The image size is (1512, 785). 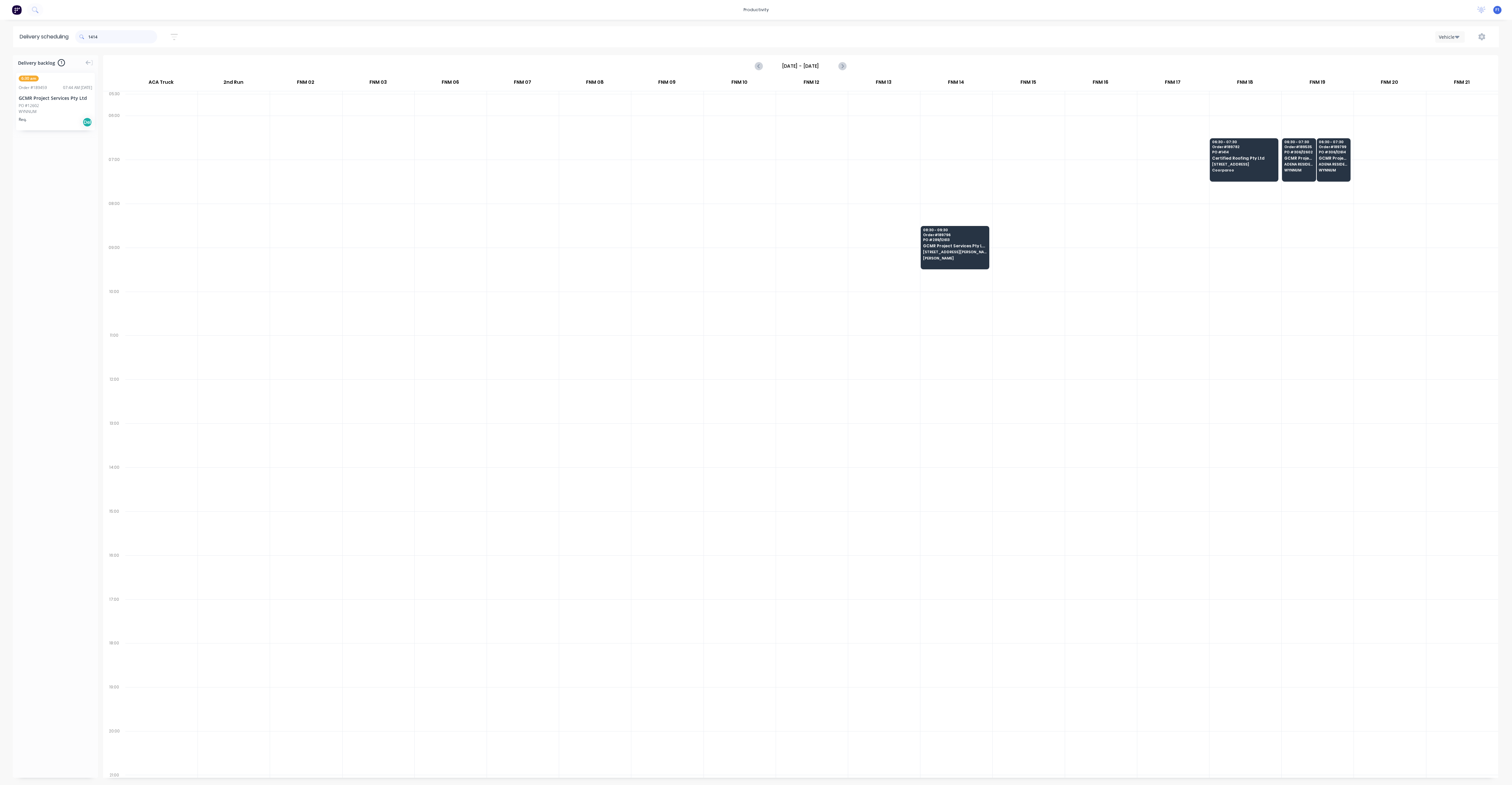 I want to click on div: FNM 06, so click(x=450, y=84).